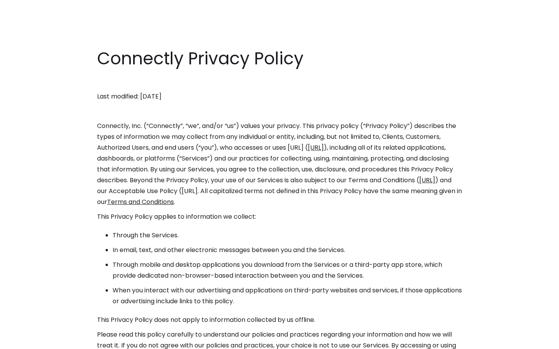 This screenshot has width=559, height=349. I want to click on p: Connectly, Inc. (“Connectly”, “we”, and/or “us”) values your privacy. This privacy policy (“Priva..., so click(279, 164).